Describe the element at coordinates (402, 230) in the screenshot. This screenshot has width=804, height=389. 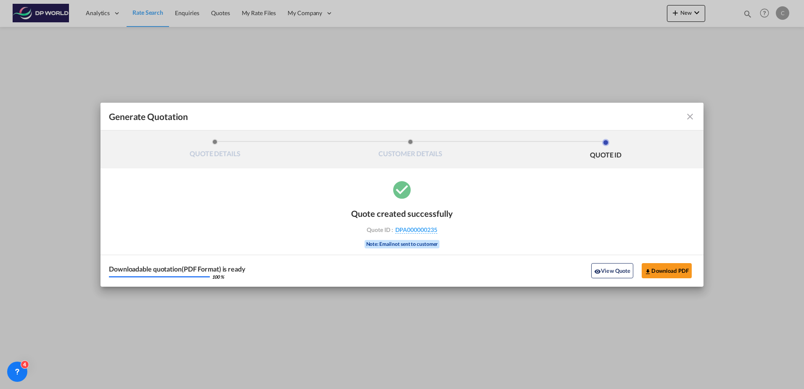
I see `div: Quote ID :` at that location.